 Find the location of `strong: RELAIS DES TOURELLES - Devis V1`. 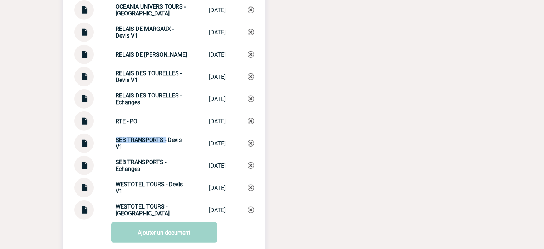

strong: RELAIS DES TOURELLES - Devis V1 is located at coordinates (148, 77).